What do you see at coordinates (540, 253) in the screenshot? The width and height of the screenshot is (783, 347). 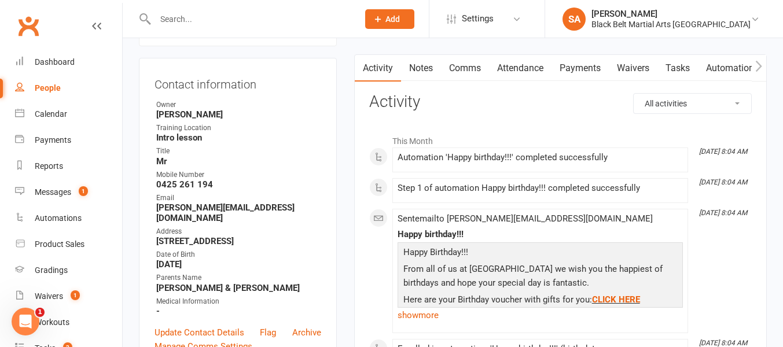 I see `p: Happy Birthday!!!` at bounding box center [540, 253].